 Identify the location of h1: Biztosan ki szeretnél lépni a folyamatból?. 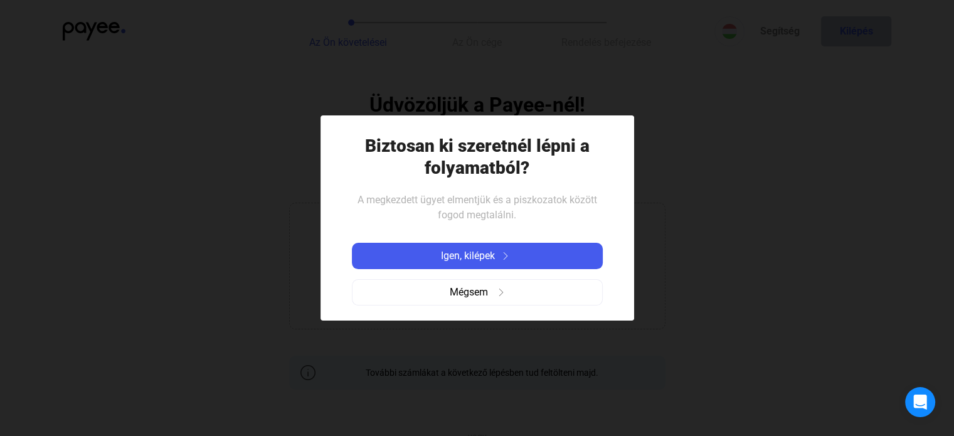
(477, 157).